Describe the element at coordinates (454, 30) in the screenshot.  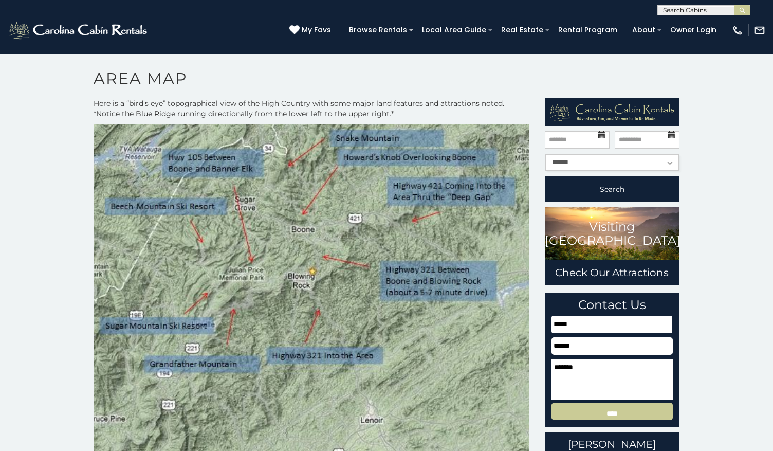
I see `a: Local Area Guide` at that location.